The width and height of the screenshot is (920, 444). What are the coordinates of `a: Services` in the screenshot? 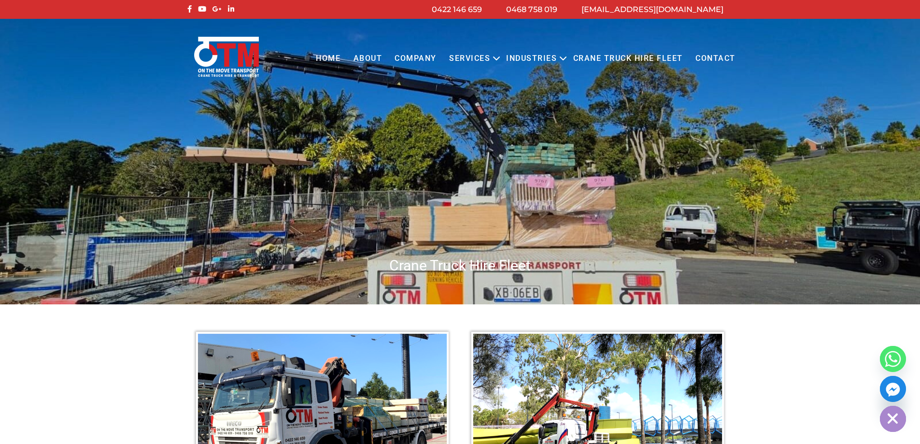 It's located at (469, 58).